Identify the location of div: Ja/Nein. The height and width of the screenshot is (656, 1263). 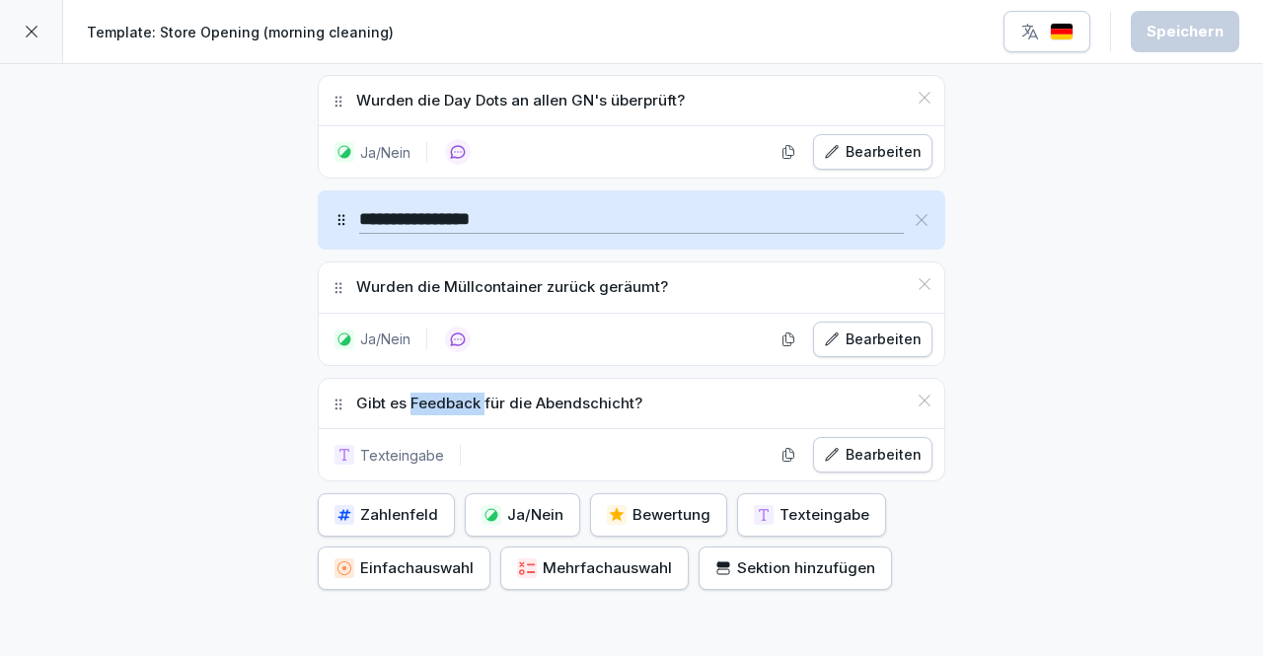
(522, 515).